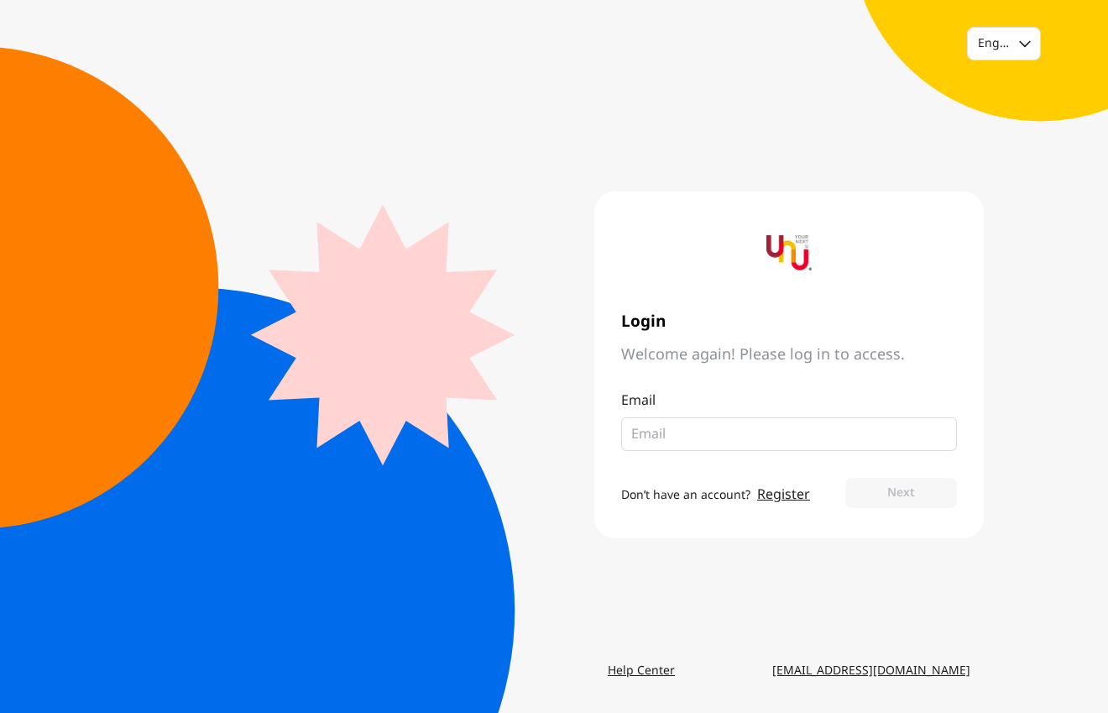 The image size is (1108, 713). What do you see at coordinates (686, 495) in the screenshot?
I see `span: Don’t have an account?` at bounding box center [686, 495].